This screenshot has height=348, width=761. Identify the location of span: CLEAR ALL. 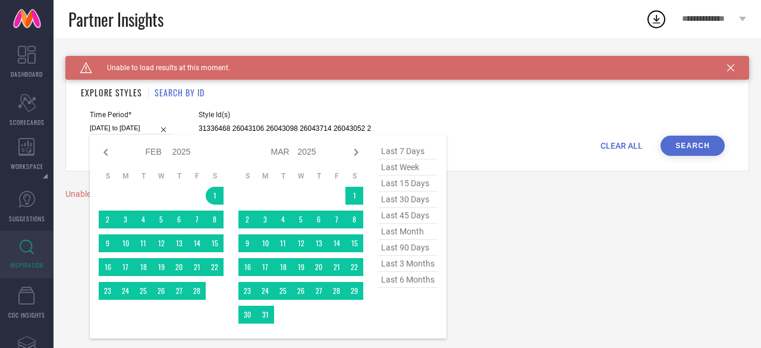
(621, 146).